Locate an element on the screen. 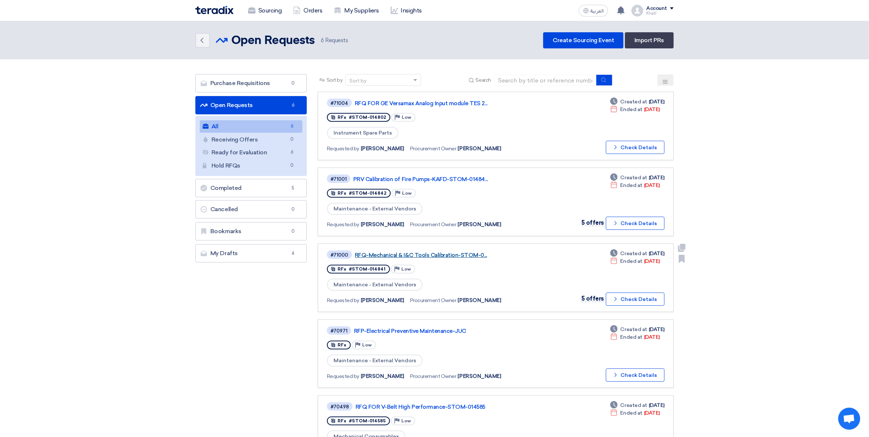 The height and width of the screenshot is (437, 869). span: #STOM-014585 is located at coordinates (367, 421).